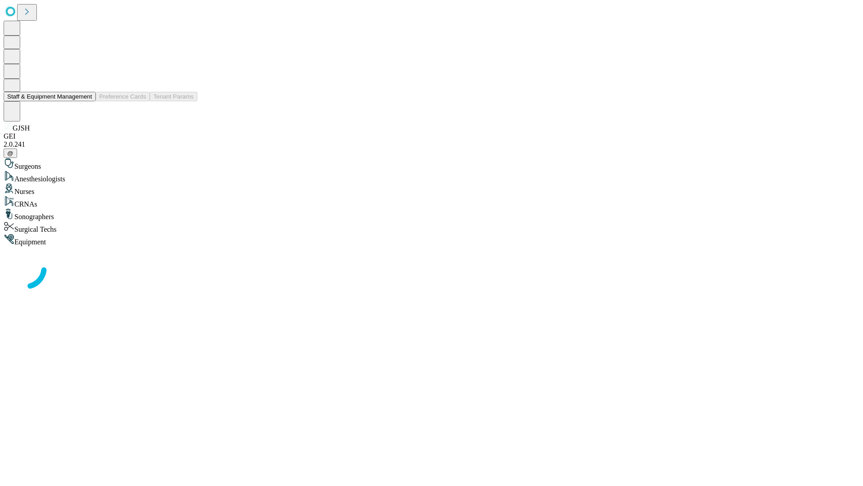 The width and height of the screenshot is (863, 486). What do you see at coordinates (432, 189) in the screenshot?
I see `div: Nurses` at bounding box center [432, 189].